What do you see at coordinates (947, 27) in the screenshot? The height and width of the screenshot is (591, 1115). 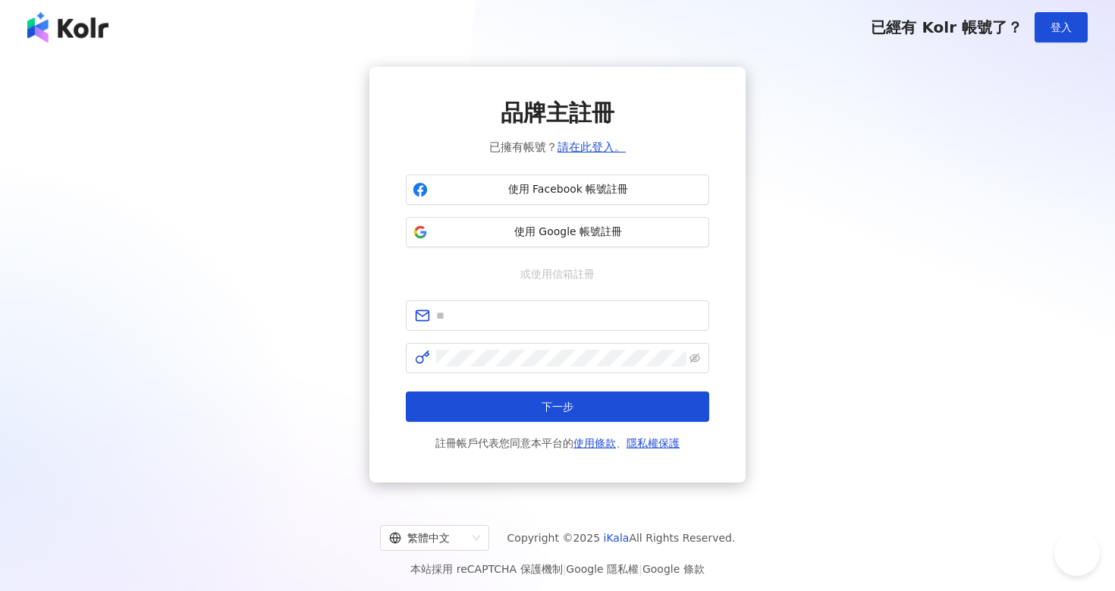 I see `span: 已經有 Kolr 帳號了？` at bounding box center [947, 27].